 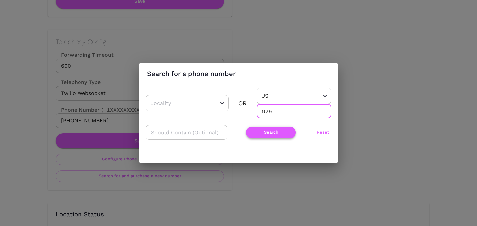 I want to click on input: Area Code, so click(x=294, y=111).